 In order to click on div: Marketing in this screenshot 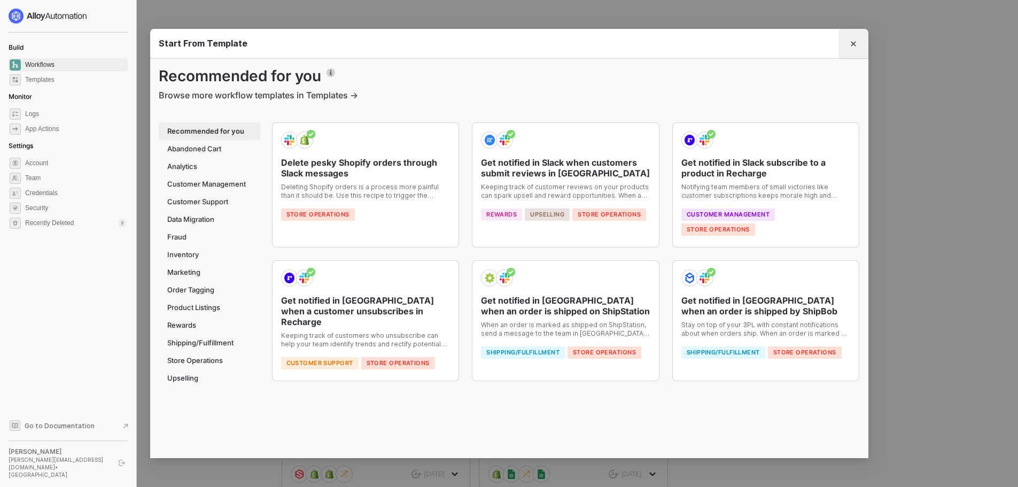, I will do `click(209, 272)`.